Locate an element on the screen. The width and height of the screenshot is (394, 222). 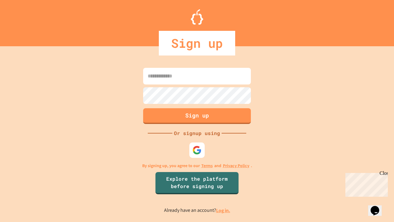
a: Privacy Policy is located at coordinates (236, 165).